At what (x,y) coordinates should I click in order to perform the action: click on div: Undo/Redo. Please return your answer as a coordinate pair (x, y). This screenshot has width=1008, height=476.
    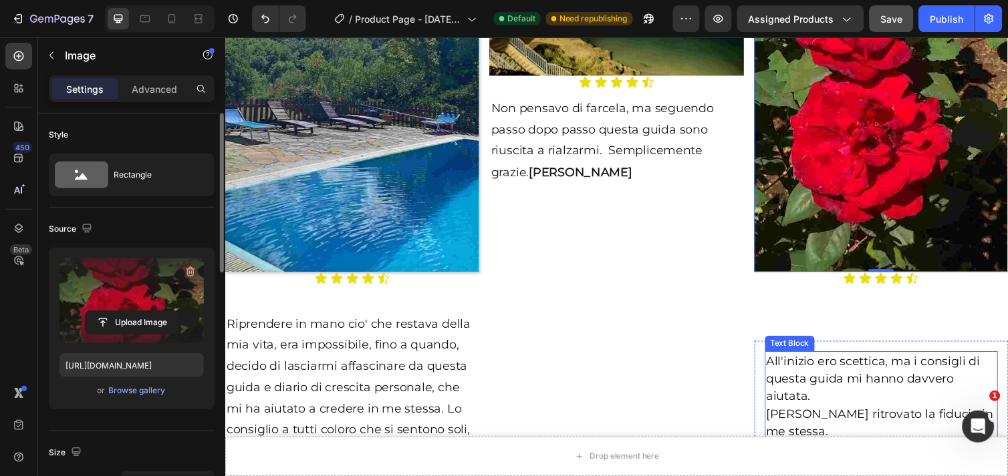
    Looking at the image, I should click on (279, 19).